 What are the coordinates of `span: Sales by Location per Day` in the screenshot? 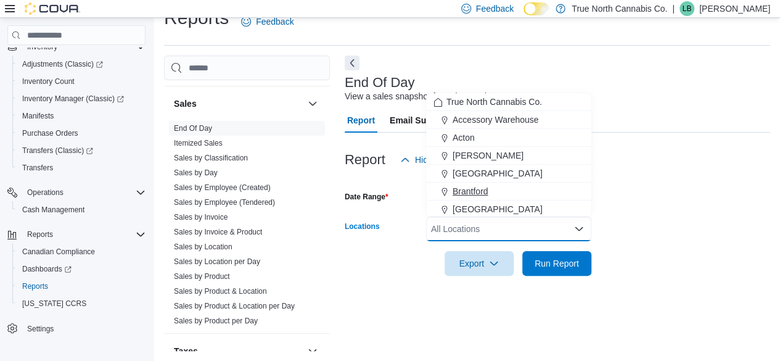 It's located at (217, 261).